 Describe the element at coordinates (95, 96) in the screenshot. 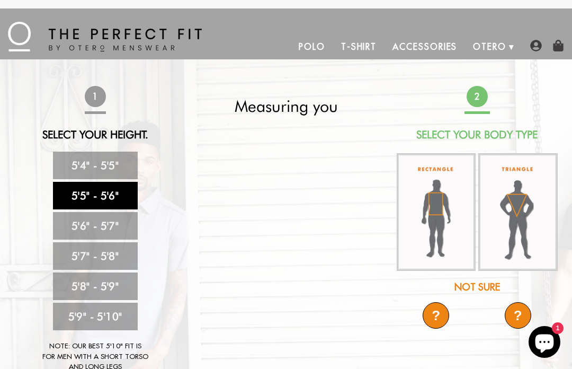

I see `span: 1` at that location.